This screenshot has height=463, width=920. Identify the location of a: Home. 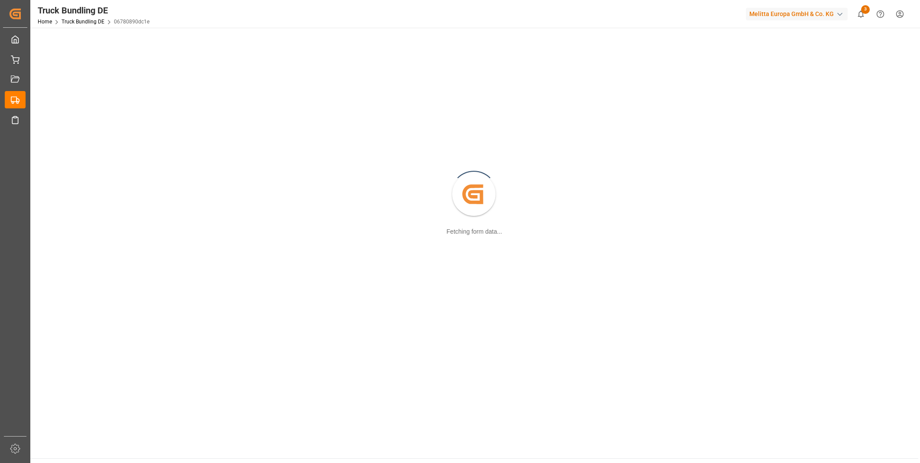
(45, 22).